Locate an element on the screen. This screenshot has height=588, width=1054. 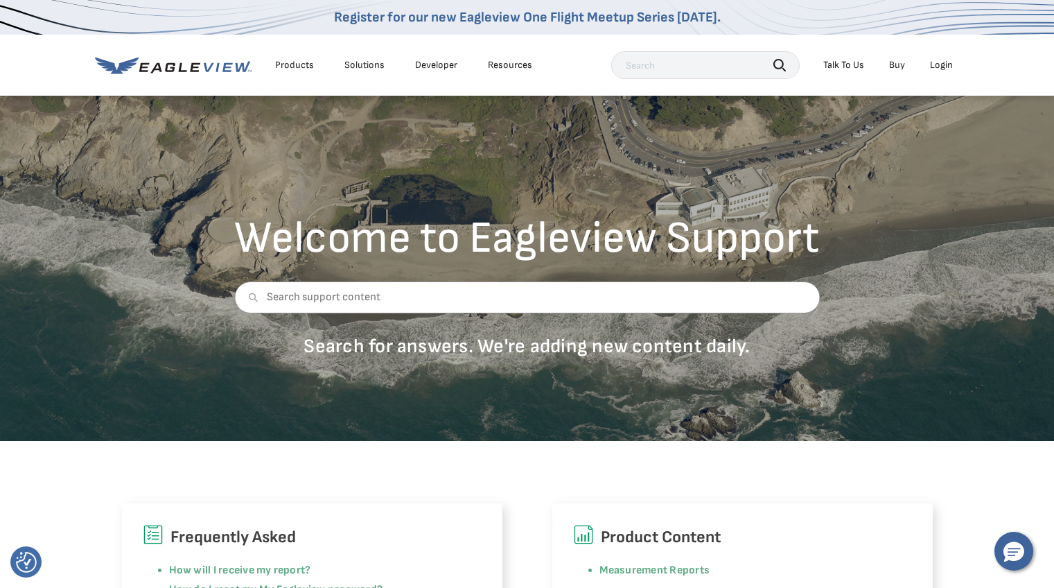
h2: Welcome to Eagleview Support is located at coordinates (527, 238).